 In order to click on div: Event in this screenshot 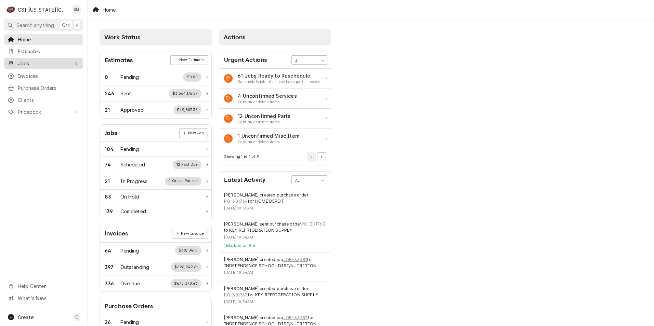, I will do `click(275, 268)`.